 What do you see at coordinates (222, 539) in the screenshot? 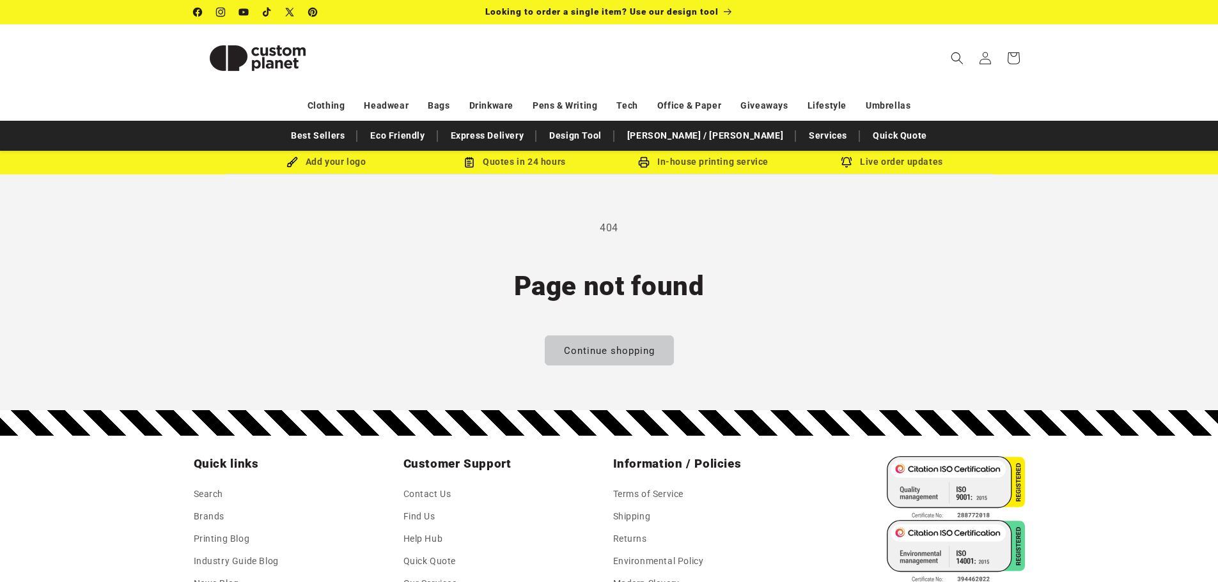
I see `a: Printing Blog` at bounding box center [222, 539].